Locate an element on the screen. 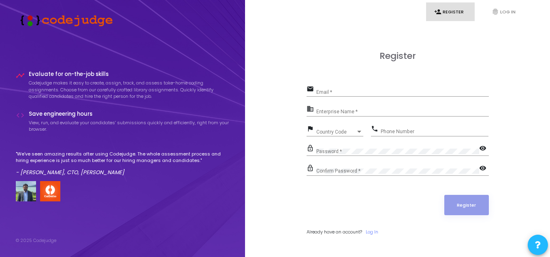 This screenshot has height=257, width=550. a: fingerprintLog In is located at coordinates (508, 12).